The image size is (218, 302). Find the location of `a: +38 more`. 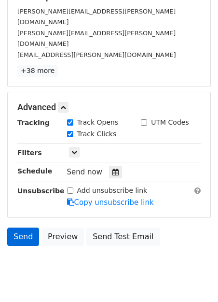

a: +38 more is located at coordinates (38, 71).